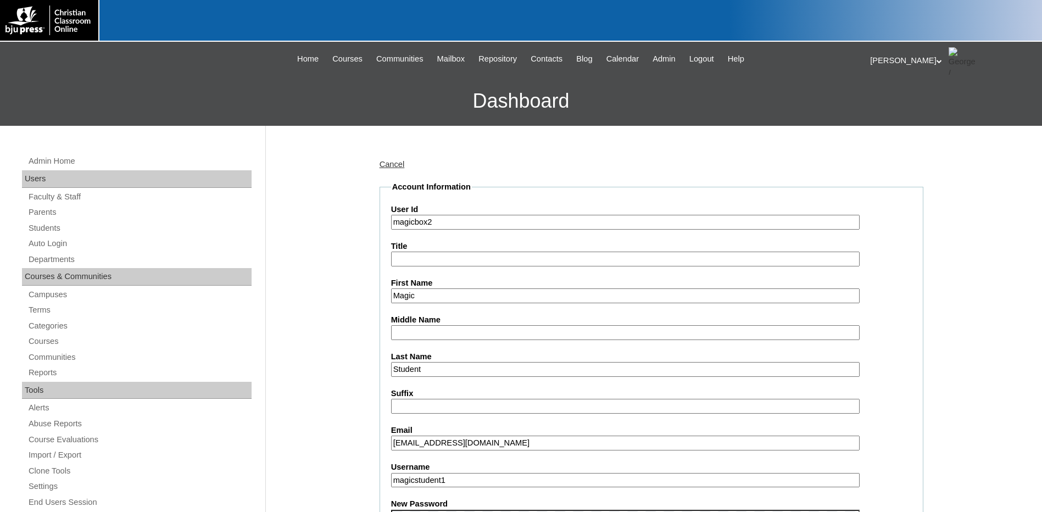  Describe the element at coordinates (140, 228) in the screenshot. I see `a: Students` at that location.